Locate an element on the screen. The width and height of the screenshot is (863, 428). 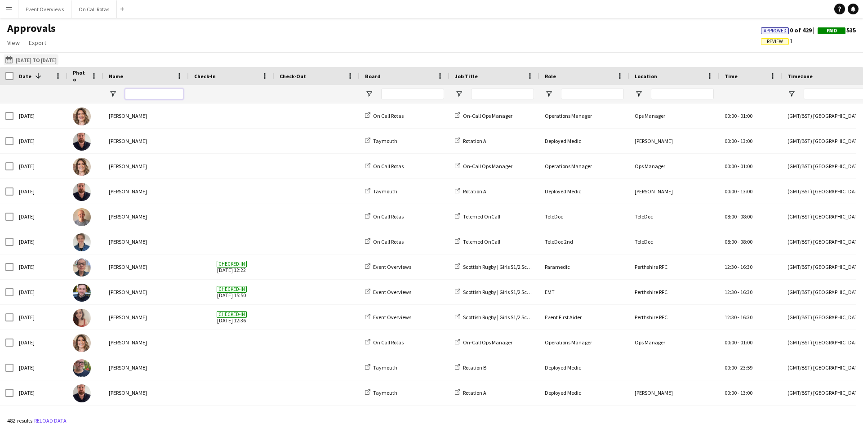
input: Location Filter Input is located at coordinates (683, 94).